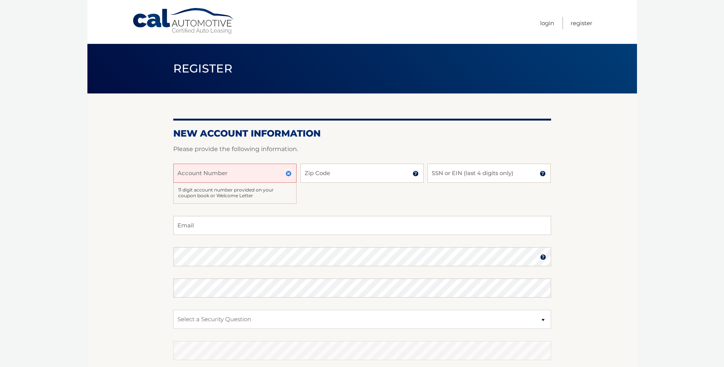 This screenshot has width=724, height=367. Describe the element at coordinates (288, 174) in the screenshot. I see `img: close.svg` at that location.